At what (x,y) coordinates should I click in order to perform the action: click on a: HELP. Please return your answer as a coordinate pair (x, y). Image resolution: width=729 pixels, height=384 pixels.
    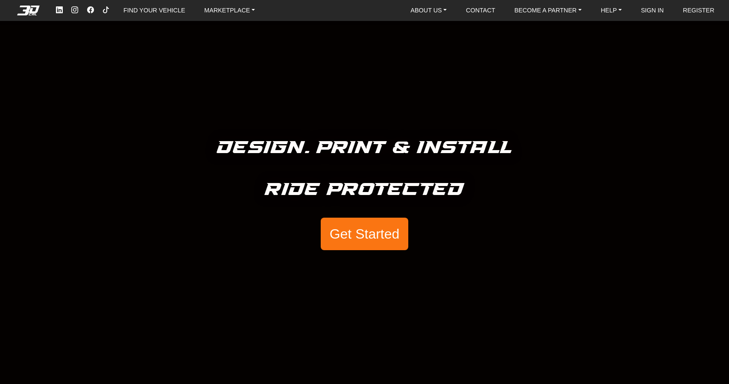
    Looking at the image, I should click on (612, 10).